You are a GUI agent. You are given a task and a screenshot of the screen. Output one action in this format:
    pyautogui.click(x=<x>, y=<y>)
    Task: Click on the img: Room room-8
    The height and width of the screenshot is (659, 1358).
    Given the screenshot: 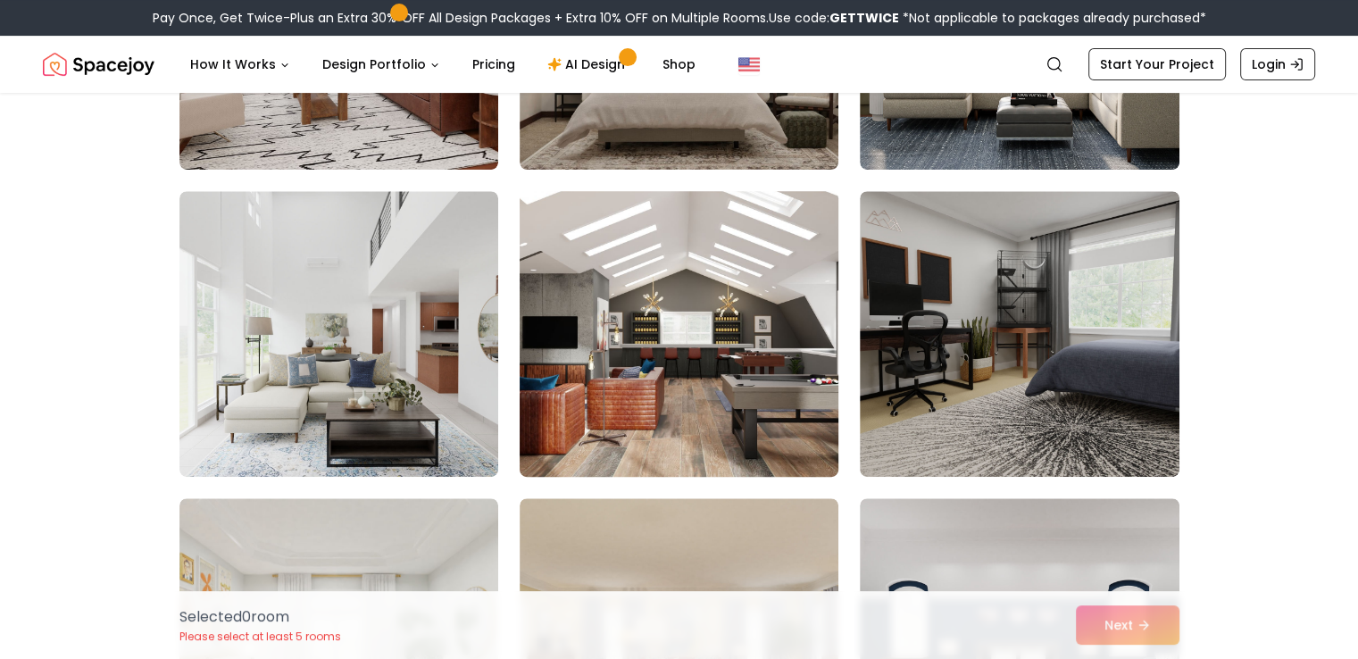 What is the action you would take?
    pyautogui.click(x=678, y=334)
    